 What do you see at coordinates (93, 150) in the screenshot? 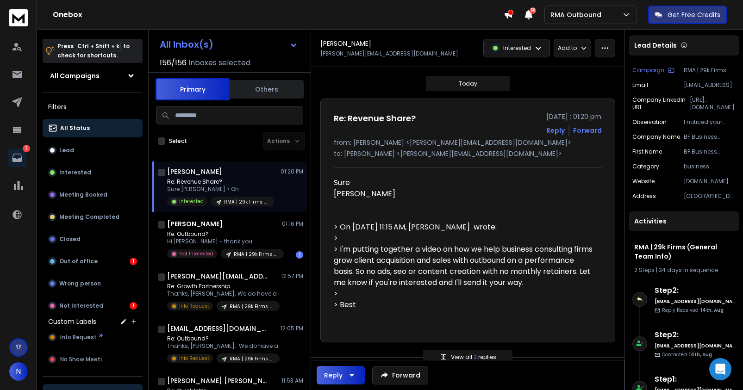
I see `button: Lead` at bounding box center [93, 150].